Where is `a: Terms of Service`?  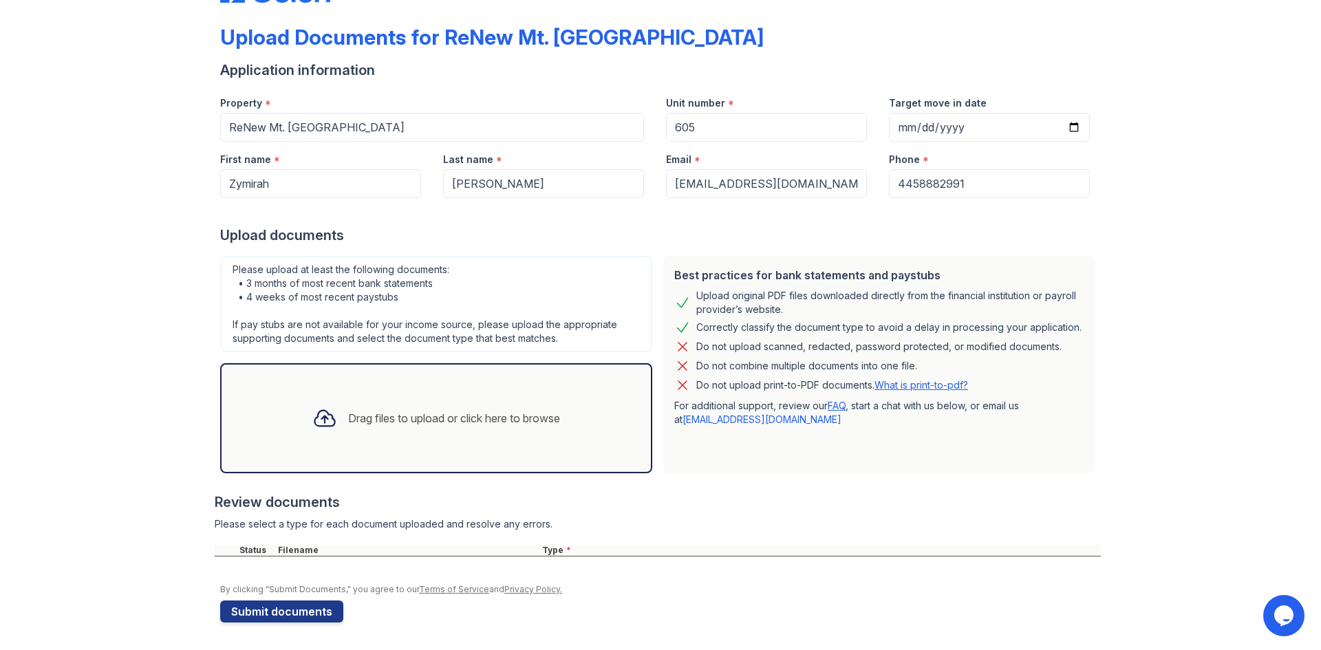 a: Terms of Service is located at coordinates (454, 589).